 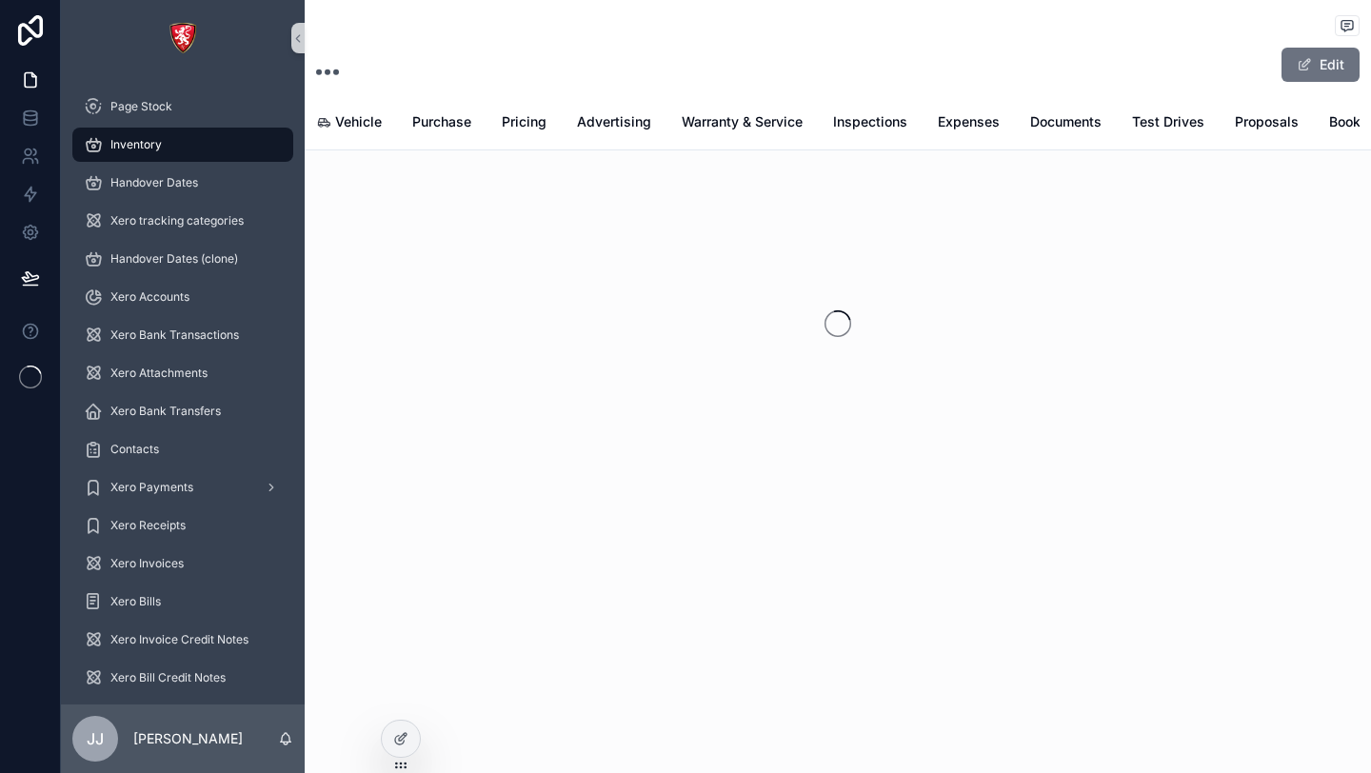 What do you see at coordinates (136, 145) in the screenshot?
I see `span: Inventory` at bounding box center [136, 145].